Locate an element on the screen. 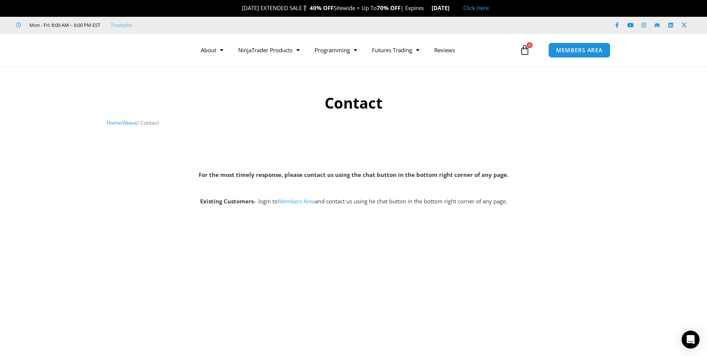  a: Futures Trading is located at coordinates (395, 50).